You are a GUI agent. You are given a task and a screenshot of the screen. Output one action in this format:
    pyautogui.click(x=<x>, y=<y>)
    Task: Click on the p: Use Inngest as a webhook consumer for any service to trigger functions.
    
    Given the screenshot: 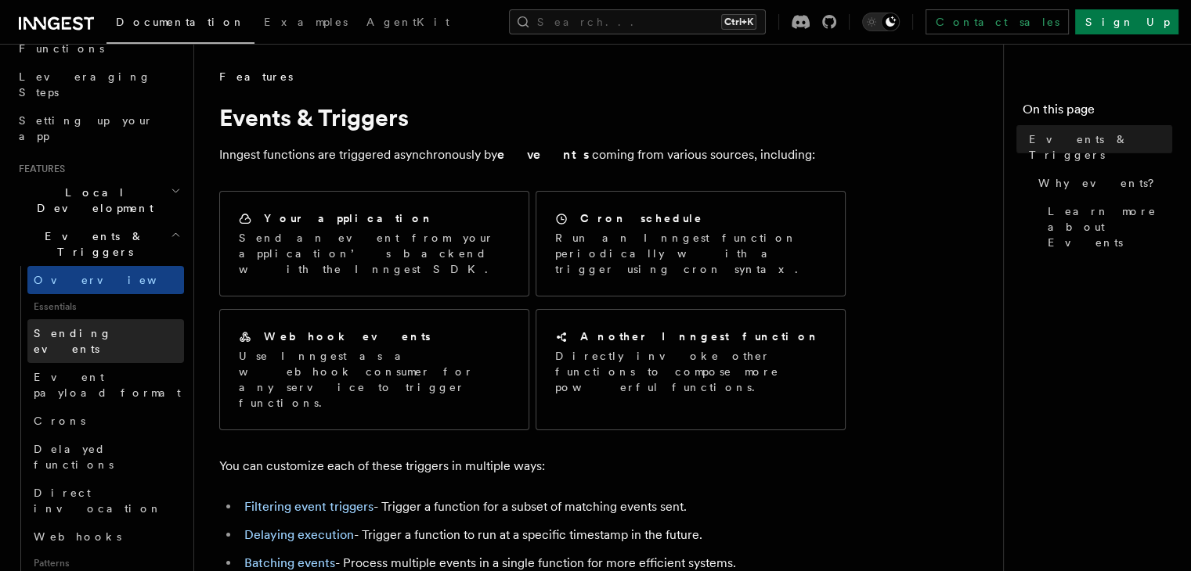 What is the action you would take?
    pyautogui.click(x=374, y=380)
    